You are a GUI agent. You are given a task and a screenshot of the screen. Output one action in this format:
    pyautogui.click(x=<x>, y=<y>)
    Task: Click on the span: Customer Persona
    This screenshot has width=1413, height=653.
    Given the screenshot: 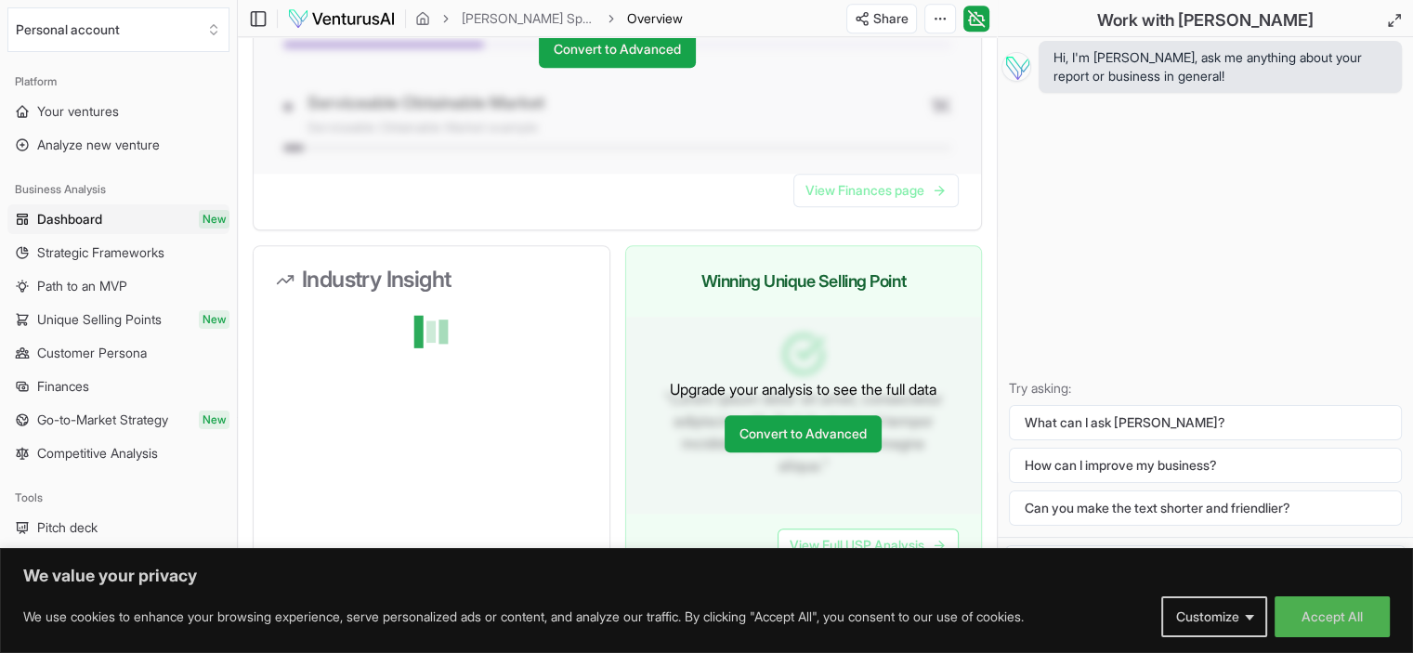 What is the action you would take?
    pyautogui.click(x=92, y=353)
    